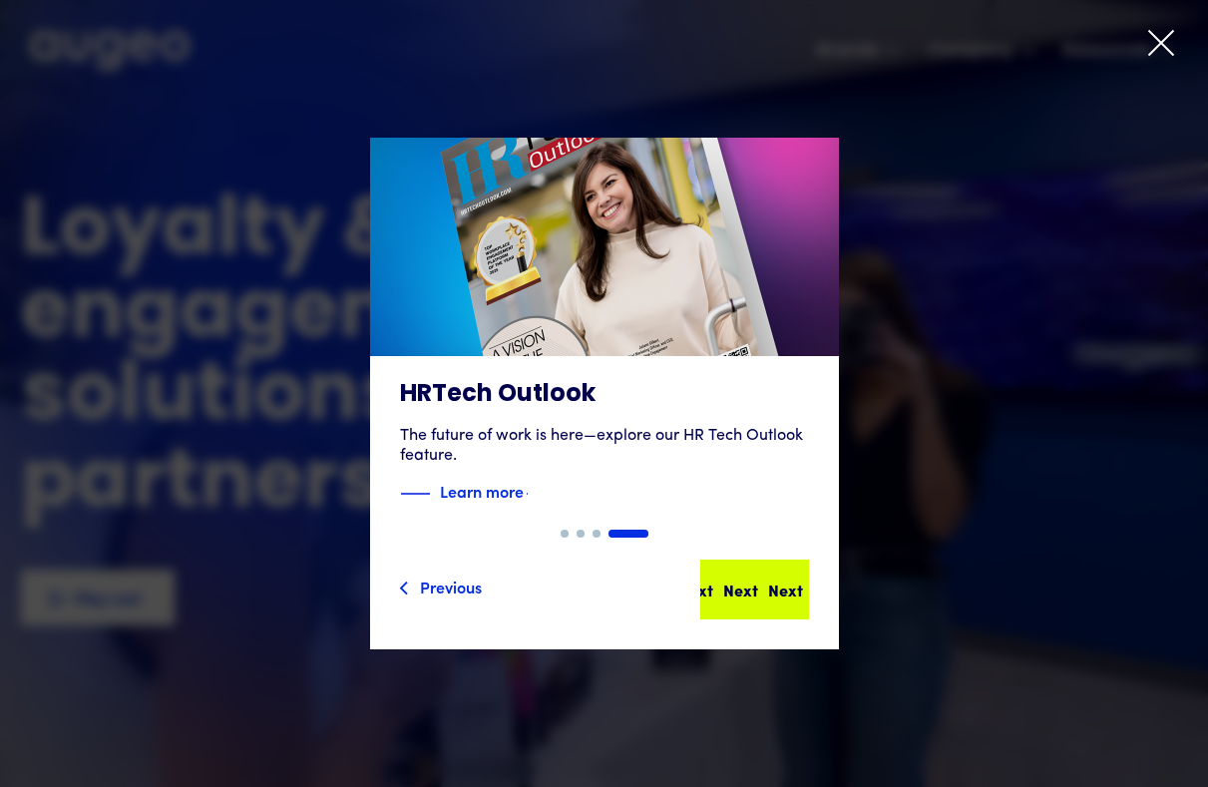  What do you see at coordinates (597, 534) in the screenshot?
I see `div: Show slide 3 of 4` at bounding box center [597, 534].